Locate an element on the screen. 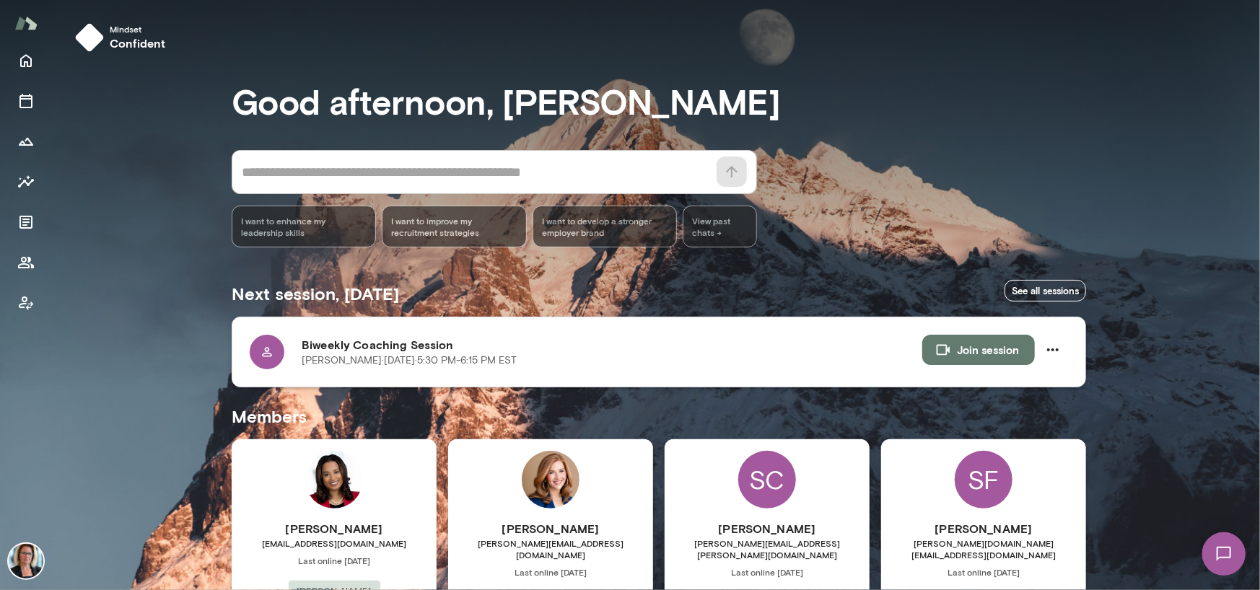 The image size is (1260, 590). button: Mindsetconfident is located at coordinates (123, 38).